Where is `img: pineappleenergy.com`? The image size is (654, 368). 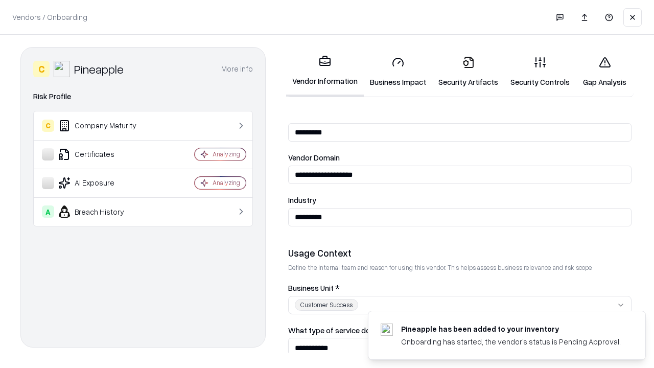
img: pineappleenergy.com is located at coordinates (387, 329).